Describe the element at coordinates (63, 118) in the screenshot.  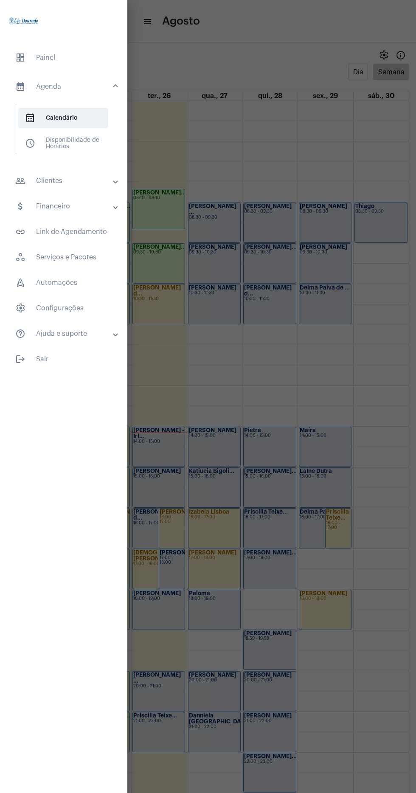
I see `span: Calendário` at that location.